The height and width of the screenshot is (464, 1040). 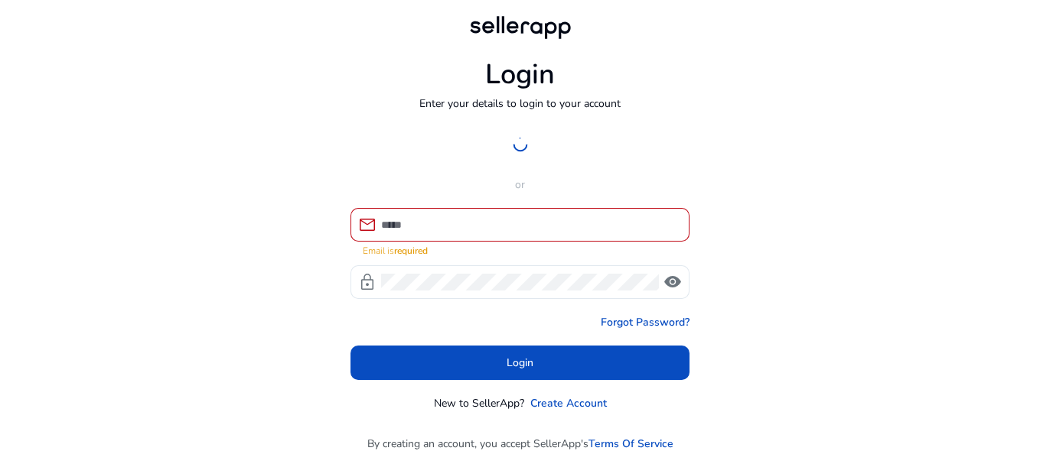 What do you see at coordinates (367, 225) in the screenshot?
I see `span: mail` at bounding box center [367, 225].